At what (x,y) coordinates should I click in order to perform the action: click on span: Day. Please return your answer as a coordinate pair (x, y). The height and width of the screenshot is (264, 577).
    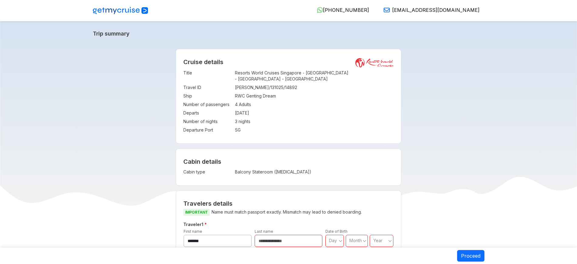
    Looking at the image, I should click on (333, 240).